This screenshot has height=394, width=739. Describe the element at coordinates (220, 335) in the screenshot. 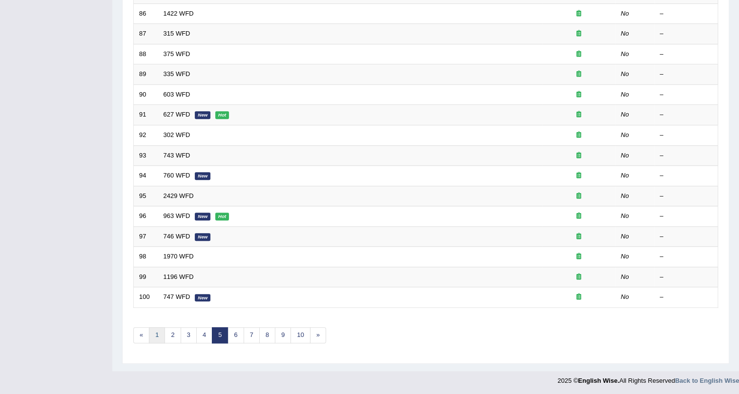

I see `a: 5` at that location.